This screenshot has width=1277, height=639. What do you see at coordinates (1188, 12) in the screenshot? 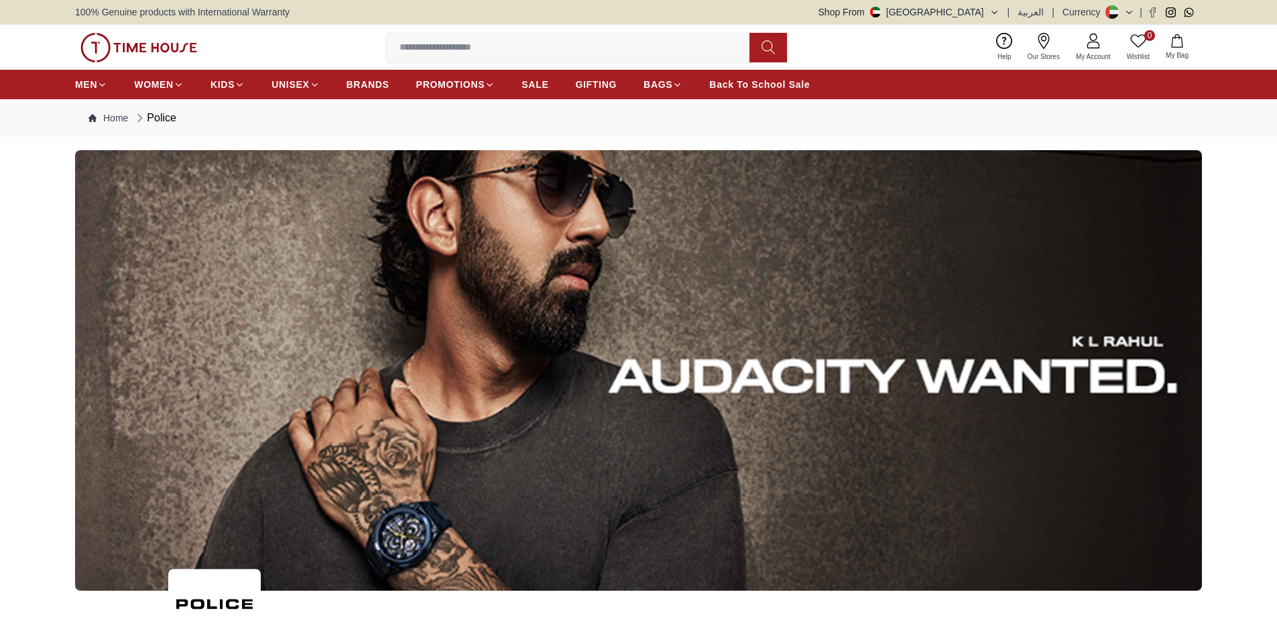
I see `a: Whatsapp` at bounding box center [1188, 12].